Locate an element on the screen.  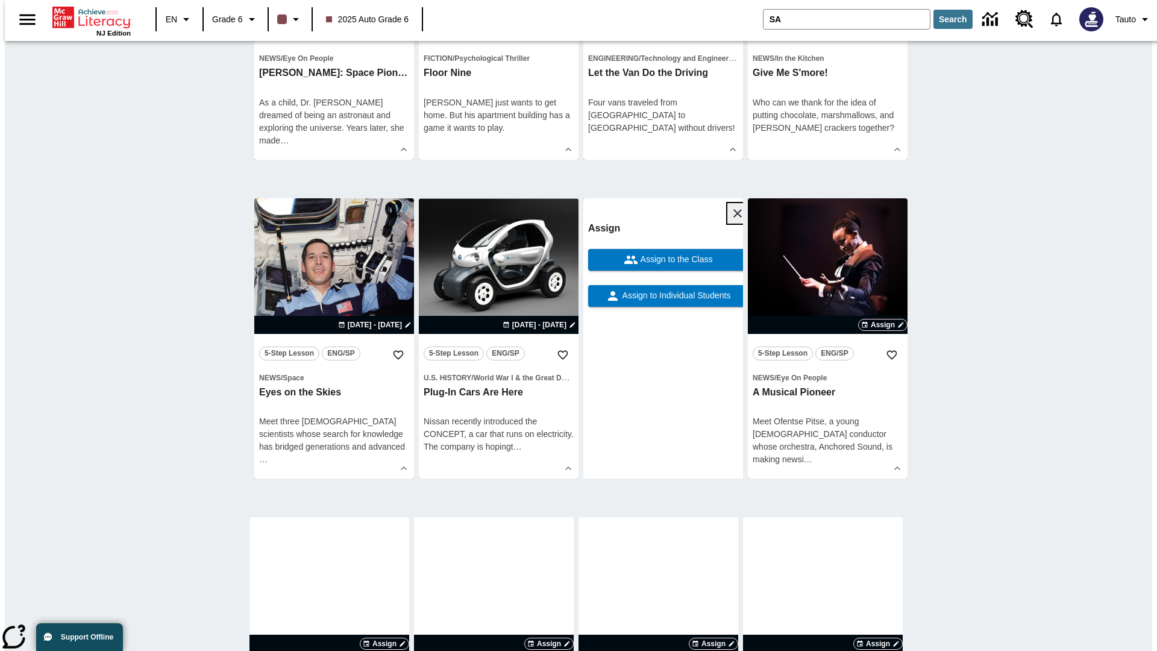
h3: Let the Van Do the Driving is located at coordinates (663, 73).